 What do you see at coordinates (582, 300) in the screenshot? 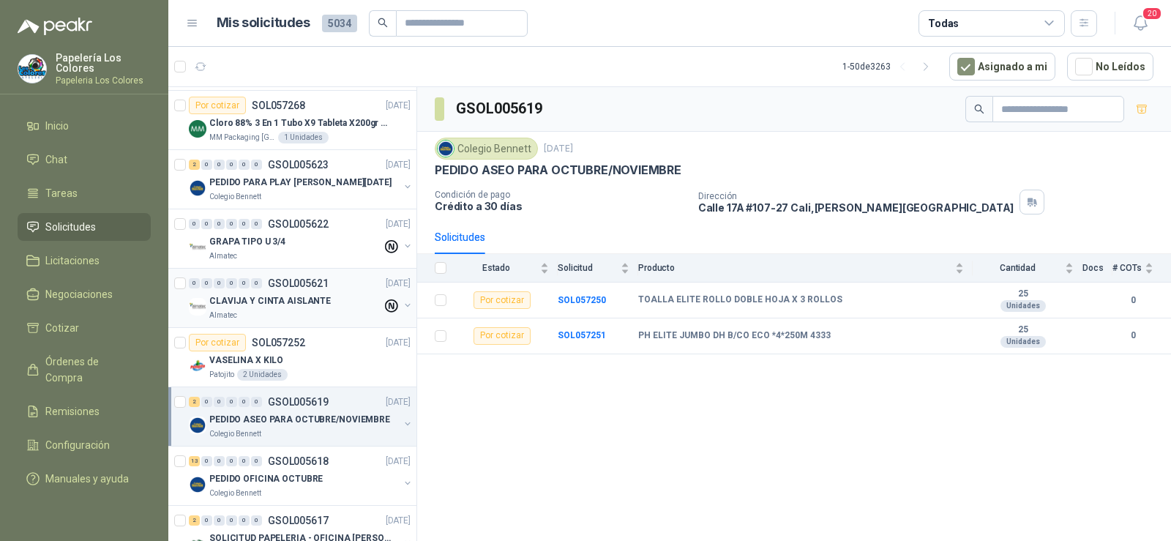
I see `a: SOL057250` at bounding box center [582, 300].